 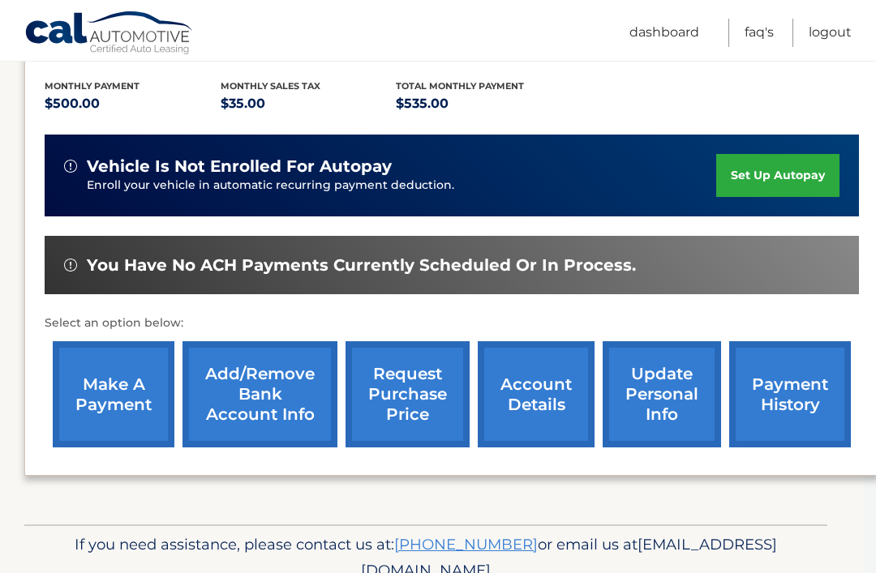 What do you see at coordinates (308, 104) in the screenshot?
I see `p: $35.00` at bounding box center [308, 104].